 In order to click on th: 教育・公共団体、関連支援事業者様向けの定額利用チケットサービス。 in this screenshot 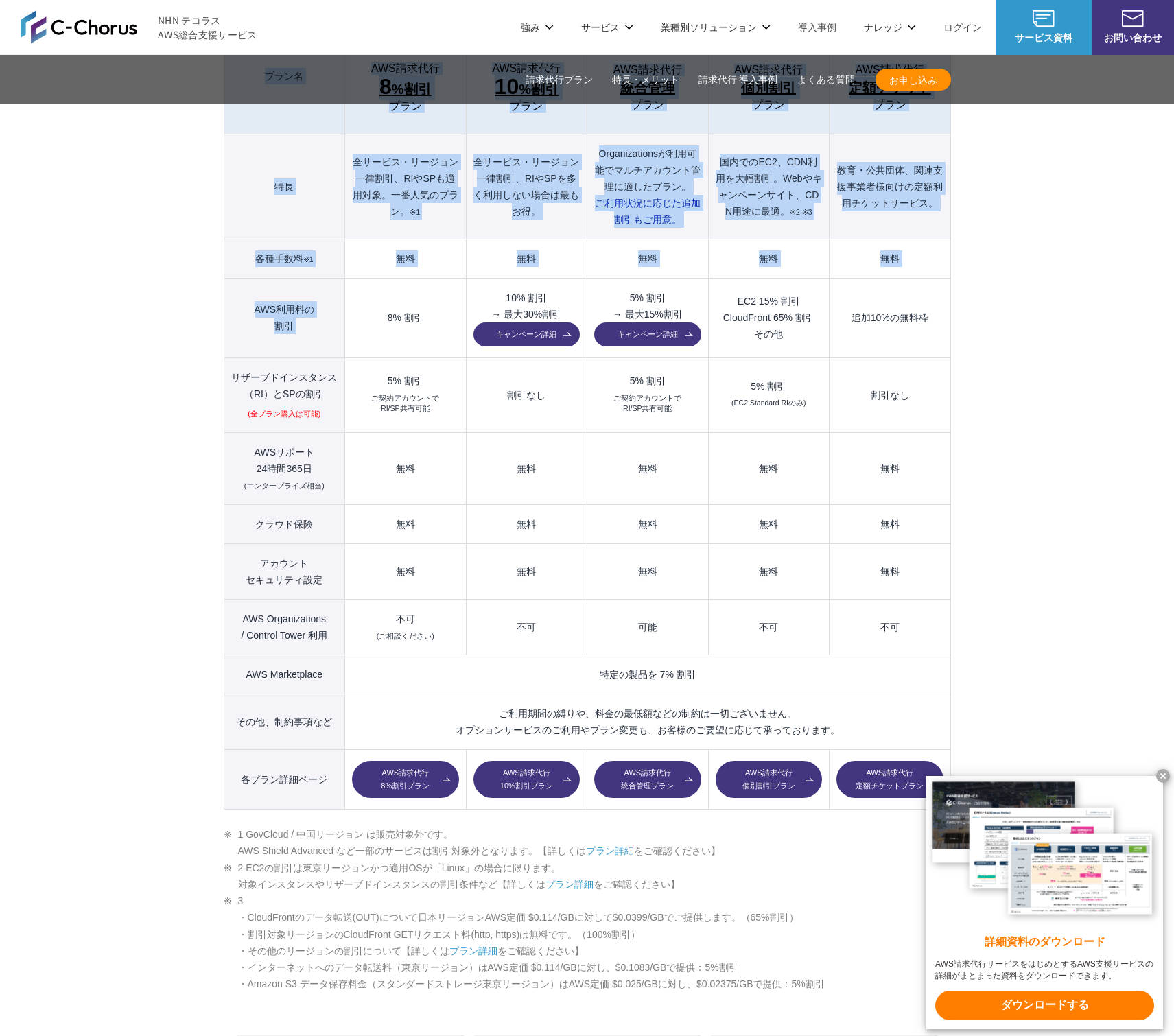, I will do `click(890, 187)`.